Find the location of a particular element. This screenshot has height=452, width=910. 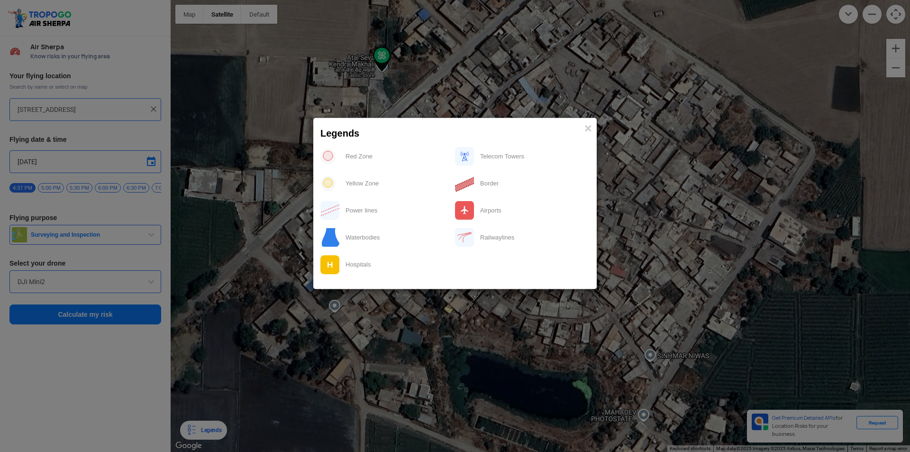

img: ic_redzone.svg is located at coordinates (328, 156).